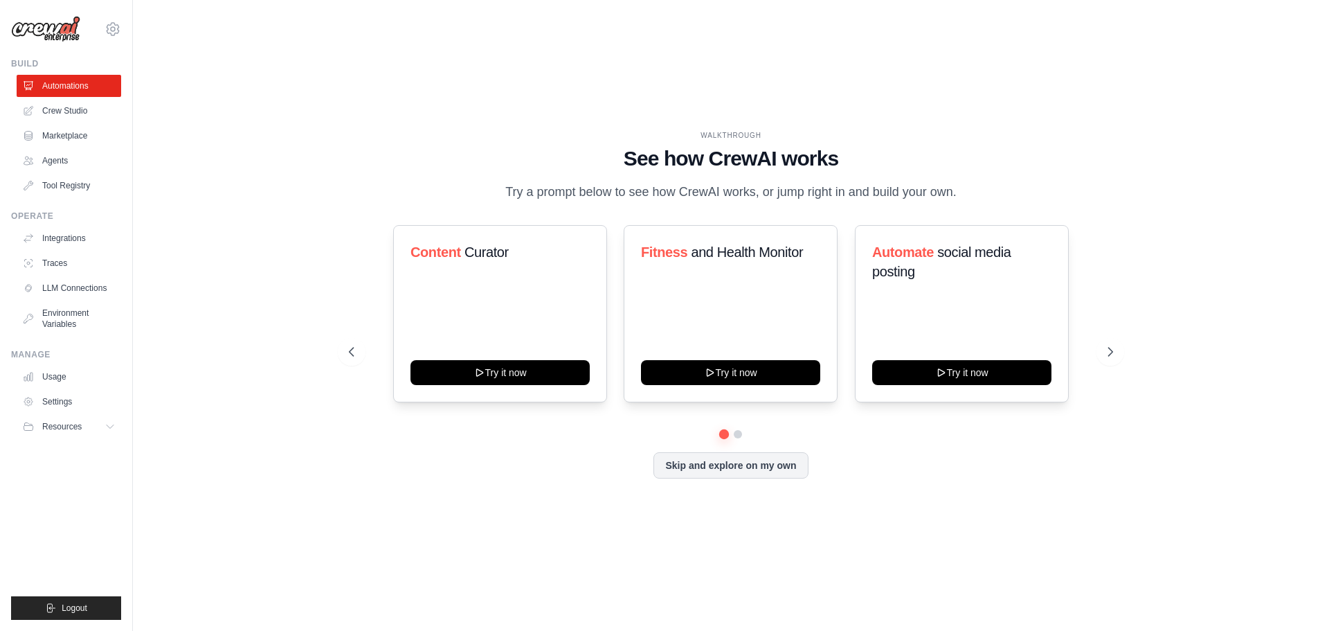 The height and width of the screenshot is (631, 1329). Describe the element at coordinates (730, 465) in the screenshot. I see `button: Skip and explore on my own` at that location.